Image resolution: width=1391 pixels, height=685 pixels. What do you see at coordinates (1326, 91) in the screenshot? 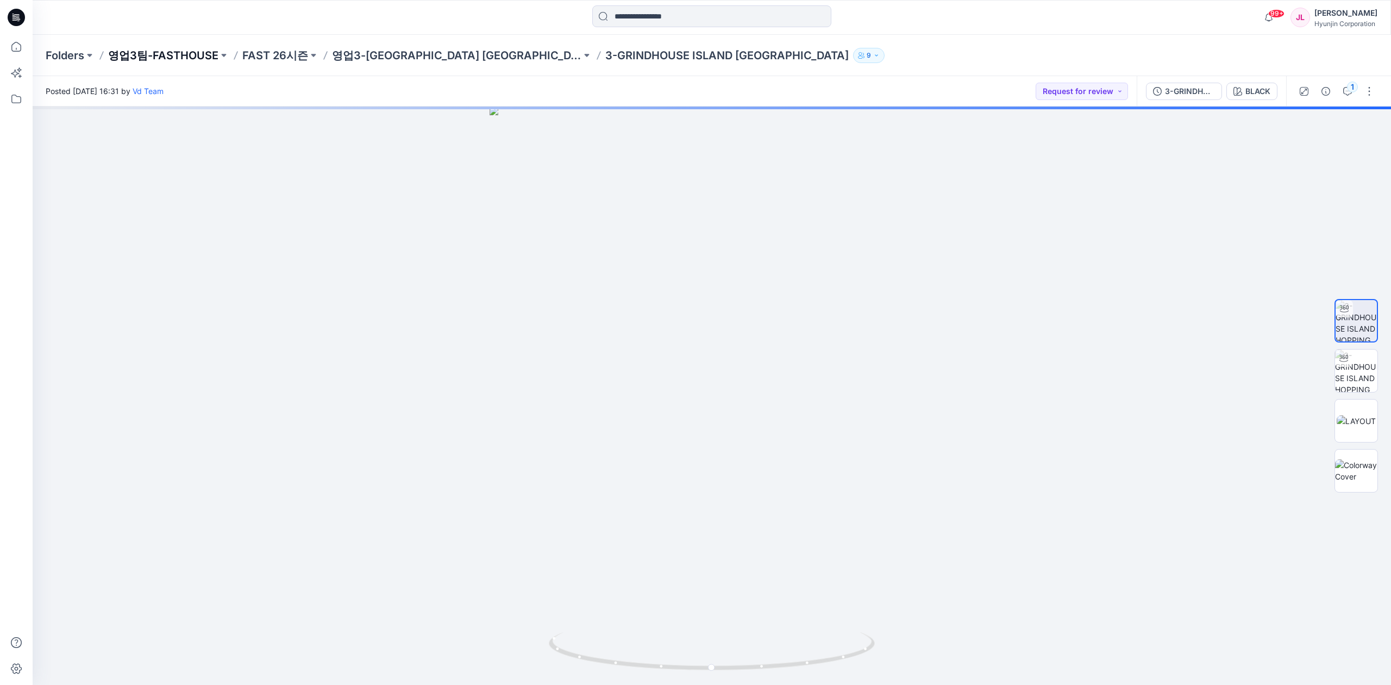
I see `button: Details` at bounding box center [1326, 91].